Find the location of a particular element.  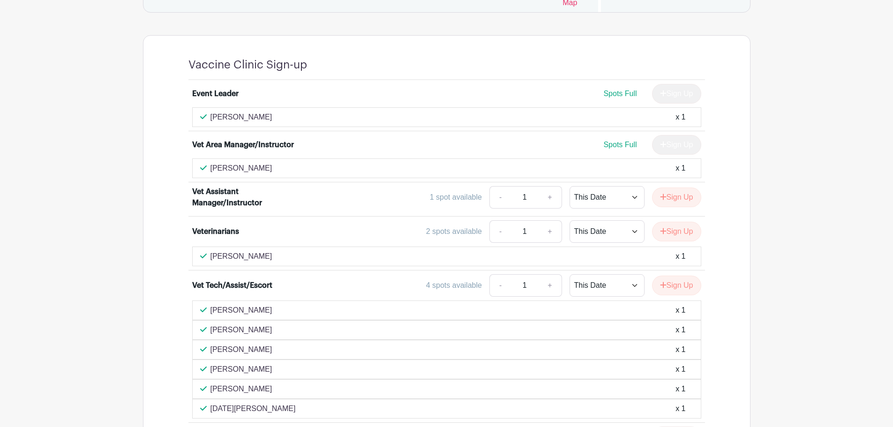

div: Veterinarians is located at coordinates (216, 231).